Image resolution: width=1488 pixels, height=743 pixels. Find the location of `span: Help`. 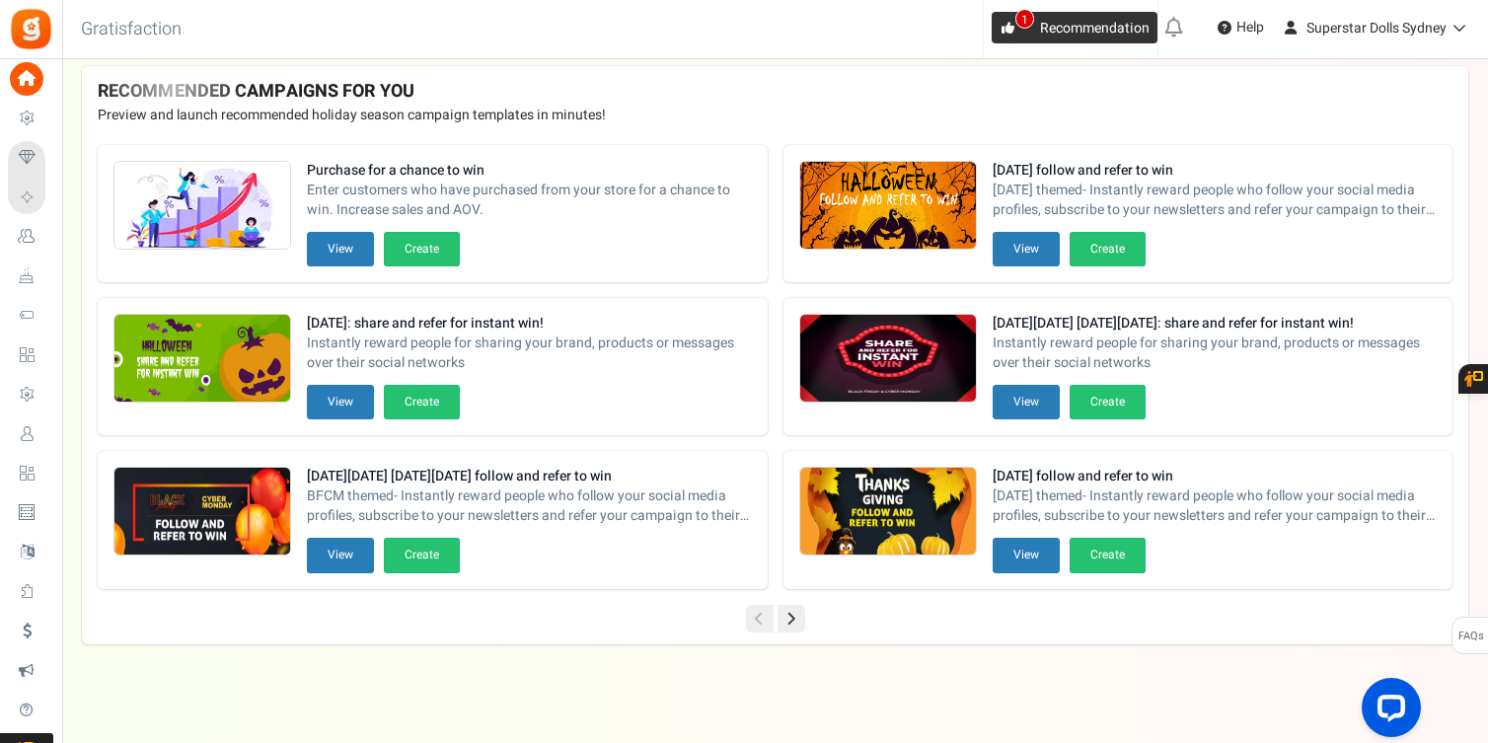

span: Help is located at coordinates (1248, 28).